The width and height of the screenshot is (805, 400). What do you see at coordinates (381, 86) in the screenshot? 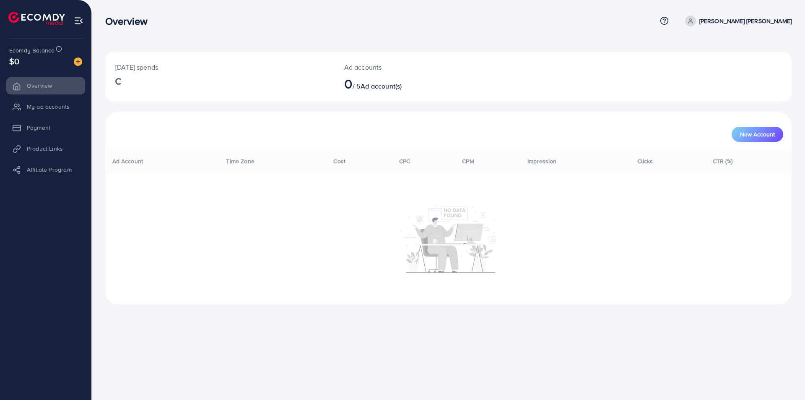
I see `span: Ad account(s)` at bounding box center [381, 86].